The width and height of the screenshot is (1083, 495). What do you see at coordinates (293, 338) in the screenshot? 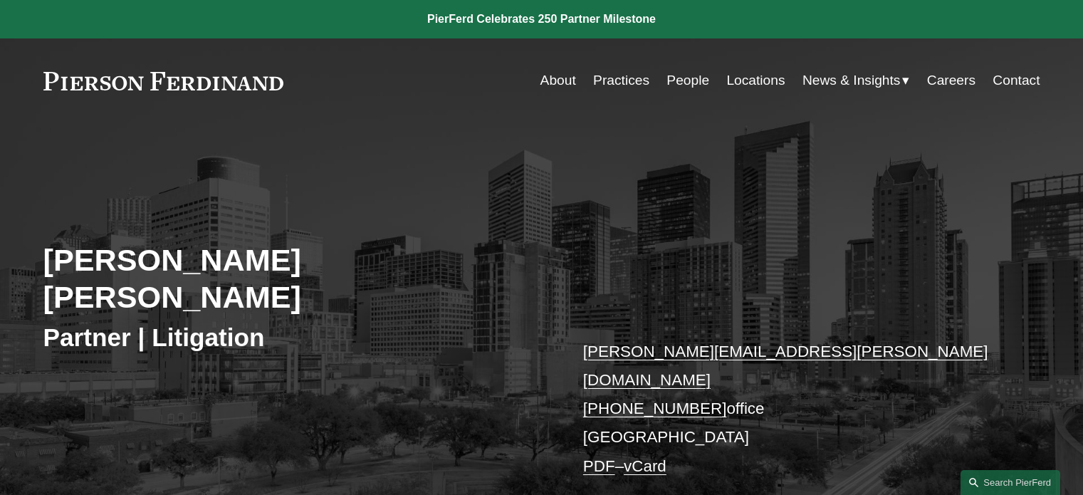
I see `h3: Partner | Litigation` at bounding box center [293, 338].